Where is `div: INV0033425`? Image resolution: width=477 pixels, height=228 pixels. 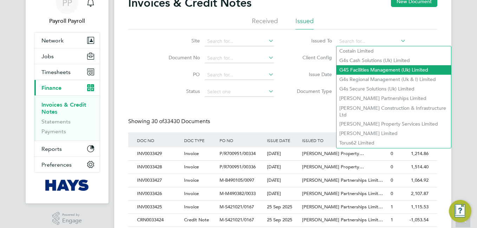 div: INV0033425 is located at coordinates (159, 207).